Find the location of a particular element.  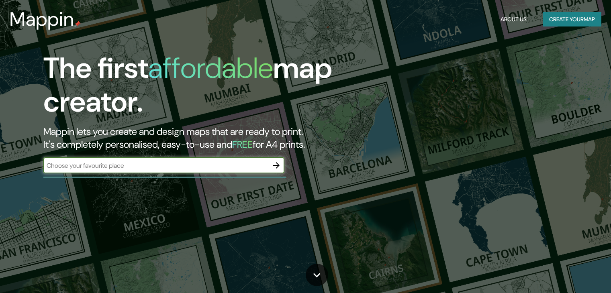

h1: affordable is located at coordinates (211, 68).